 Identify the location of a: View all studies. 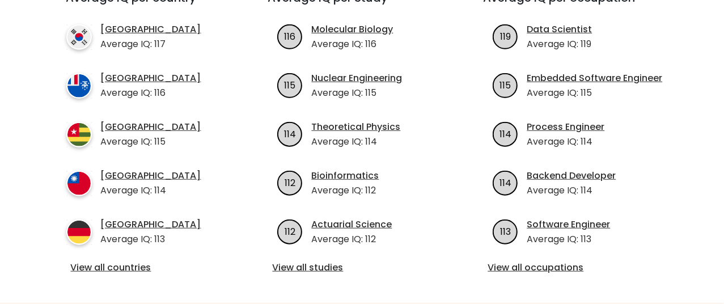
(362, 267).